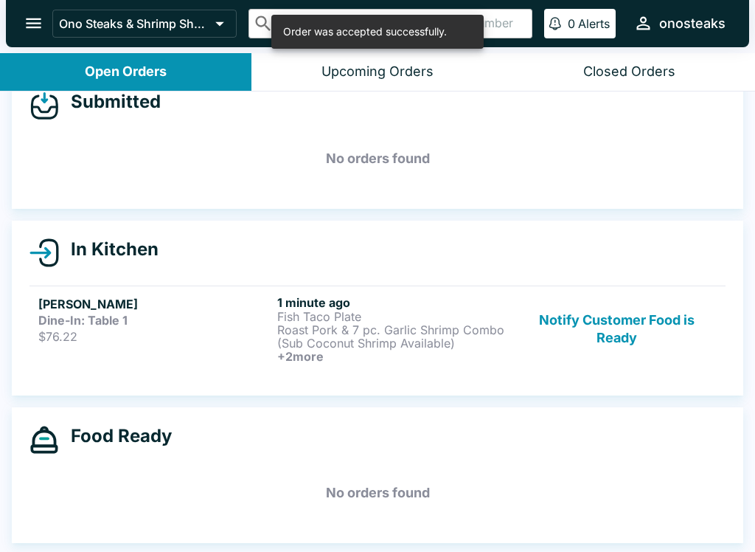 The height and width of the screenshot is (552, 755). What do you see at coordinates (134, 24) in the screenshot?
I see `p: Ono Steaks & Shrimp Shack` at bounding box center [134, 24].